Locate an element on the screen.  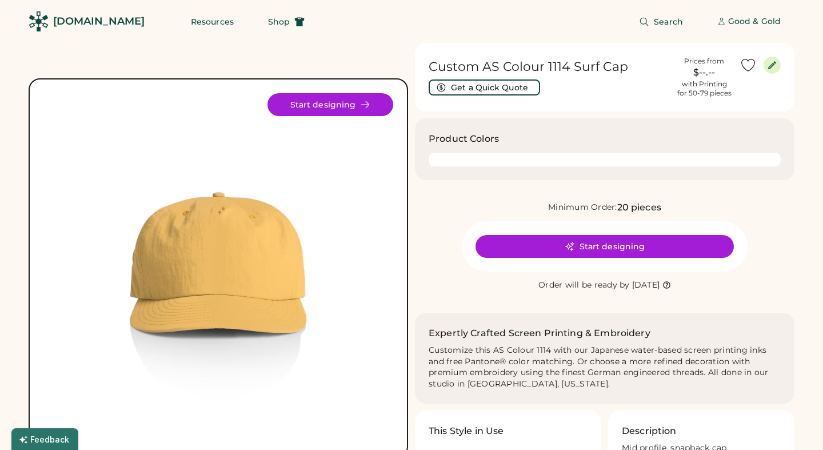
button: Resources is located at coordinates (212, 22).